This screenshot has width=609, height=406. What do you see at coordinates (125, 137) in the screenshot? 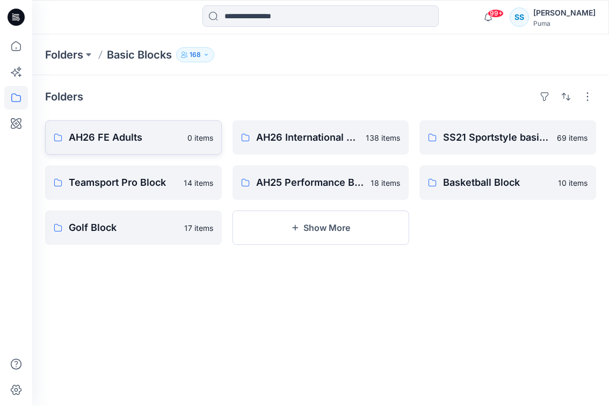
I see `p: AH26 FE Adults` at bounding box center [125, 137].